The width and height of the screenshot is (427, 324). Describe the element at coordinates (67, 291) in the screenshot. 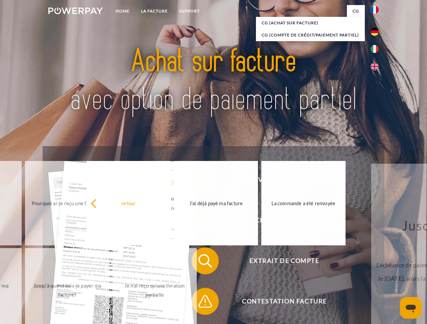

I see `div: Jusqu'à quand dois-je payer ma facture?` at that location.